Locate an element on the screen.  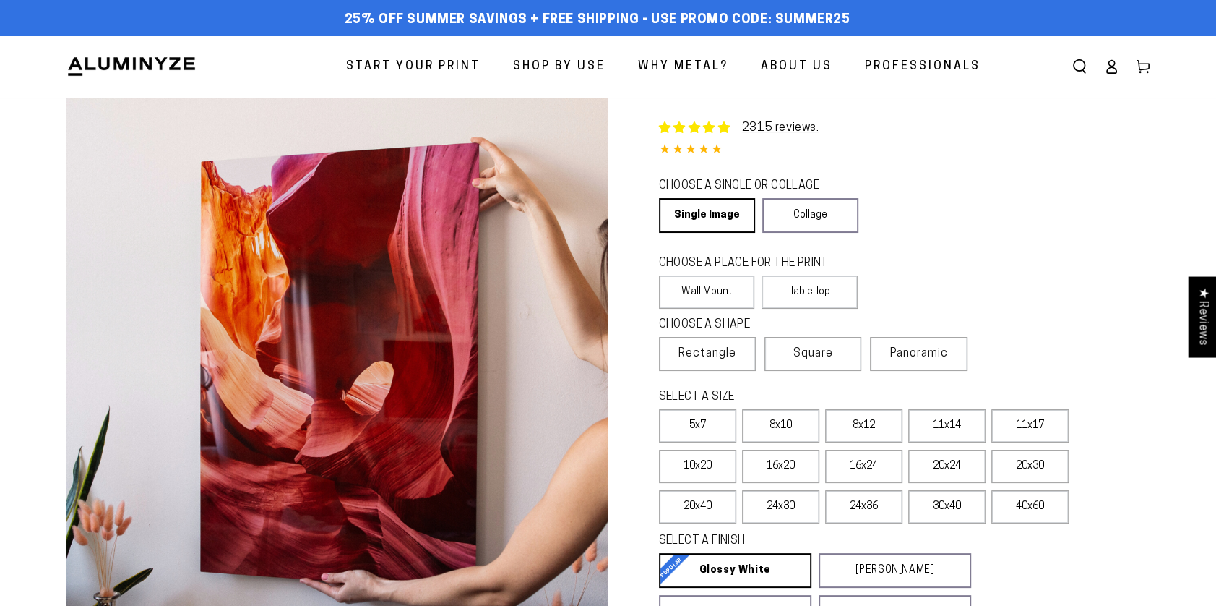
label: 16x24 is located at coordinates (864, 466).